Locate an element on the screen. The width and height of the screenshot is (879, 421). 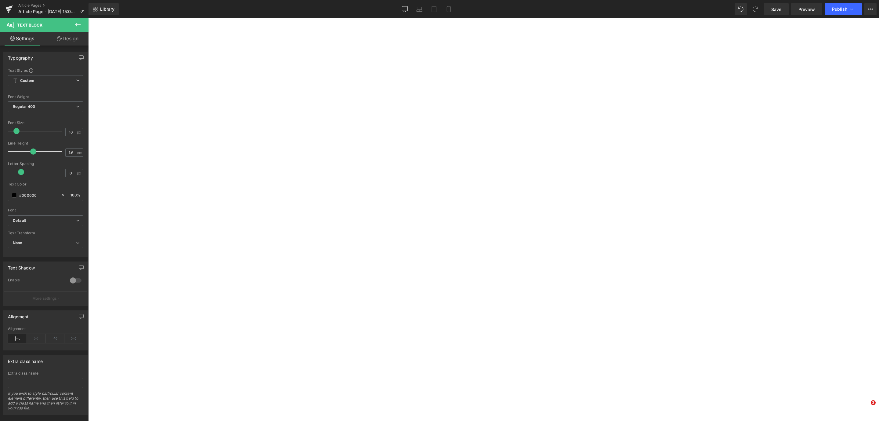
b: Custom is located at coordinates (27, 81).